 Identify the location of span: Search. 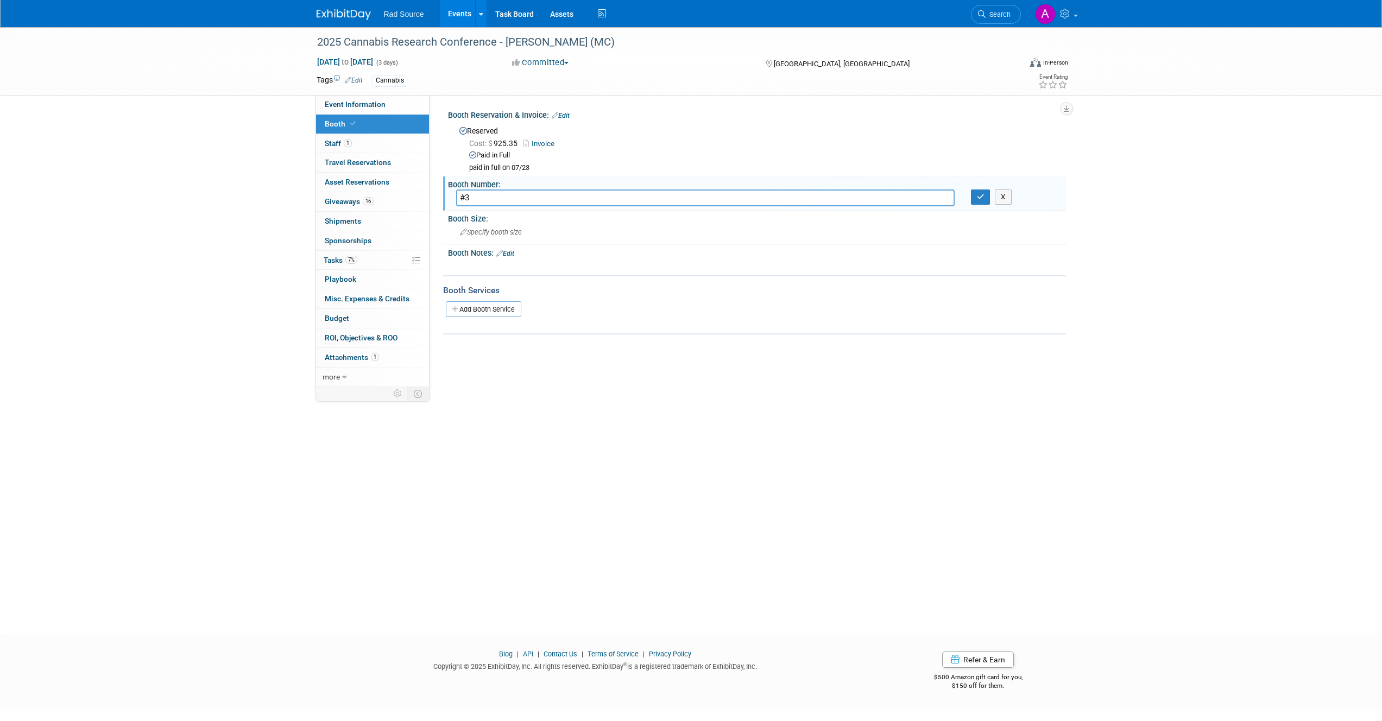
(998, 14).